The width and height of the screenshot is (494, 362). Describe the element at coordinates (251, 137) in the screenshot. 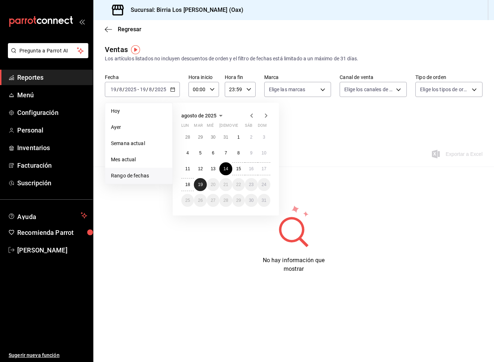

I see `button: 2 de agosto de 2025` at that location.